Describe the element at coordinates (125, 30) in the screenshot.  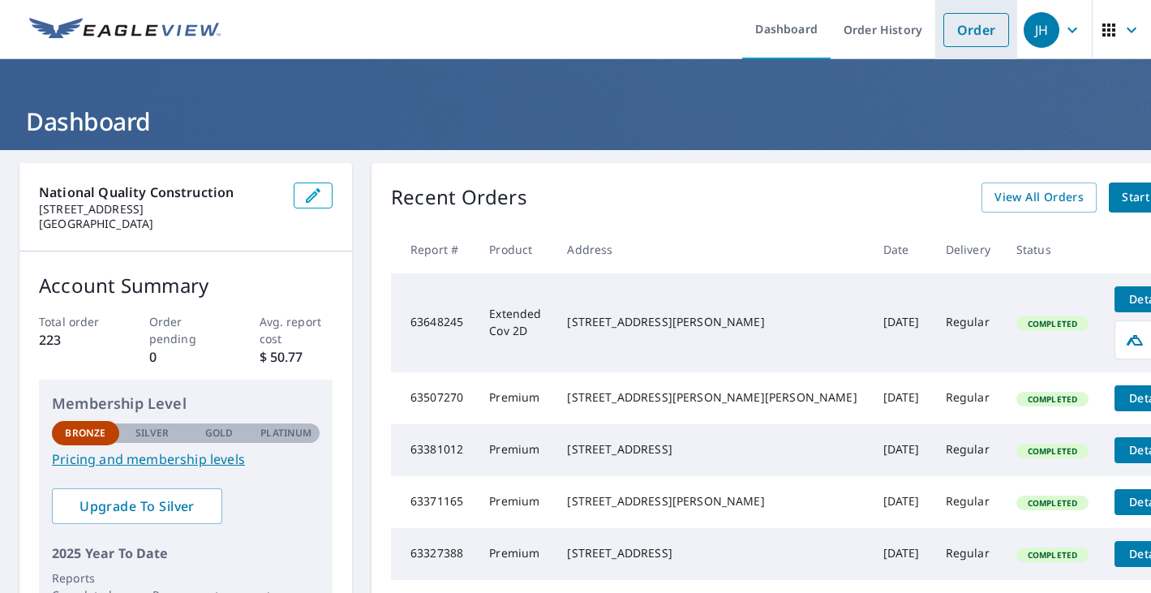
I see `img: EV Logo` at that location.